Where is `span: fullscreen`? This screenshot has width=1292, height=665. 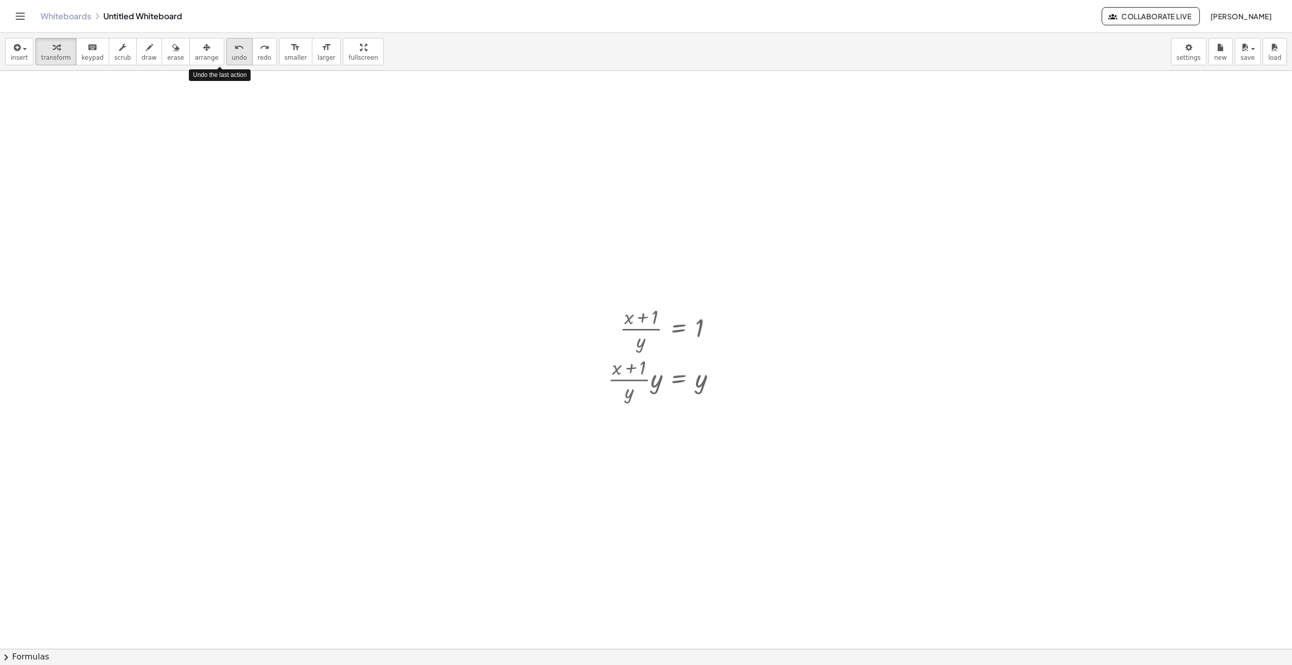
span: fullscreen is located at coordinates (363, 58).